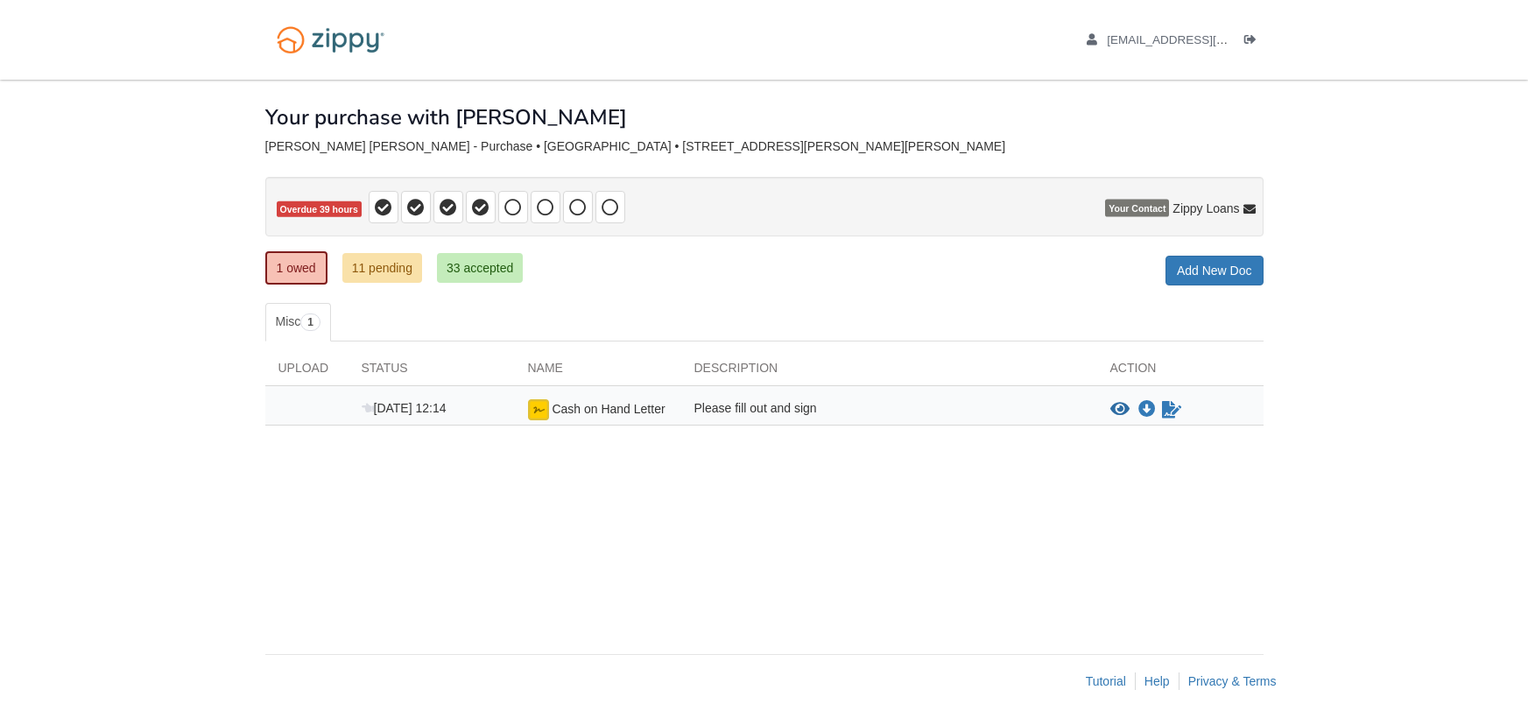 This screenshot has width=1528, height=725. I want to click on a: Sign Form, so click(1172, 410).